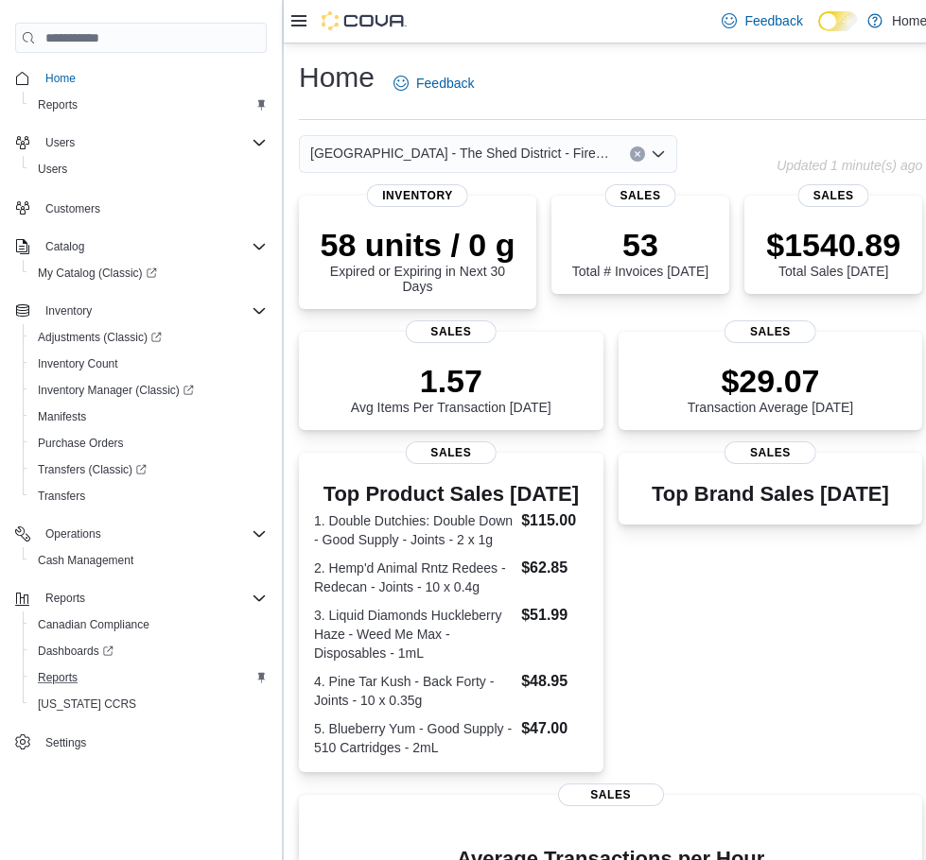  What do you see at coordinates (148, 561) in the screenshot?
I see `button: Cash Management` at bounding box center [148, 561].